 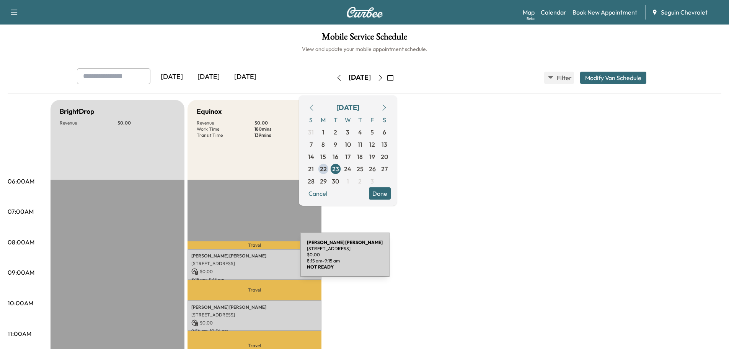 What do you see at coordinates (311, 169) in the screenshot?
I see `span: 21` at bounding box center [311, 169].